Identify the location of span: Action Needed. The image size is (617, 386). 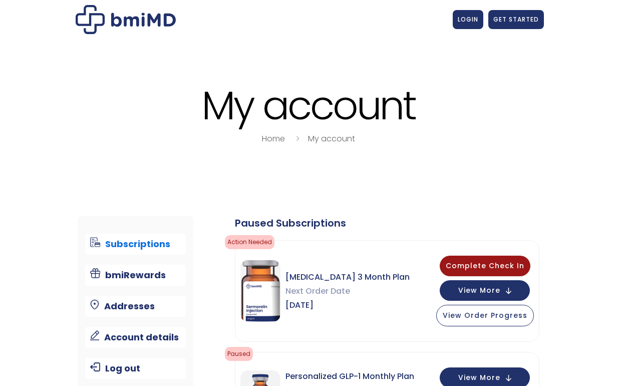
(249, 242).